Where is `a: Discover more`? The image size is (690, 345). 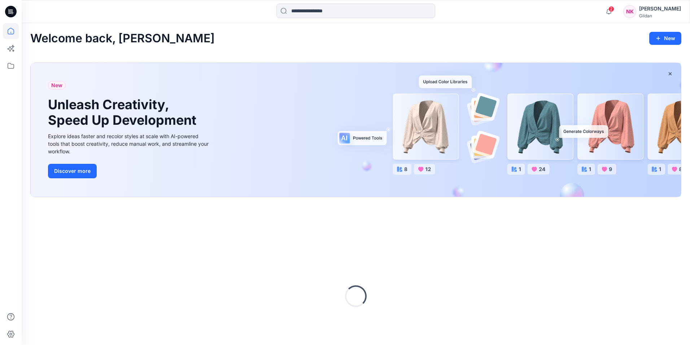 a: Discover more is located at coordinates (129, 171).